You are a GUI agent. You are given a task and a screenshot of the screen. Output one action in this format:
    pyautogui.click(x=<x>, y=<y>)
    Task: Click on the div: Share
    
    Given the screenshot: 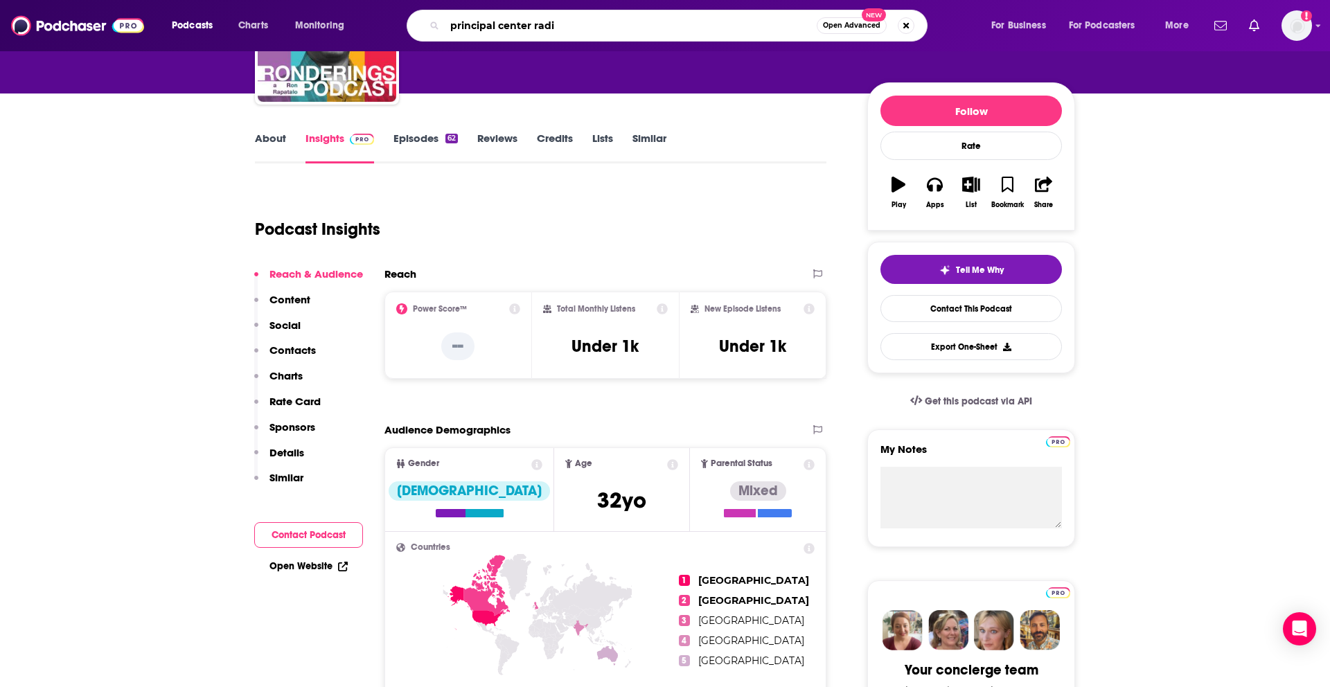 What is the action you would take?
    pyautogui.click(x=1043, y=205)
    